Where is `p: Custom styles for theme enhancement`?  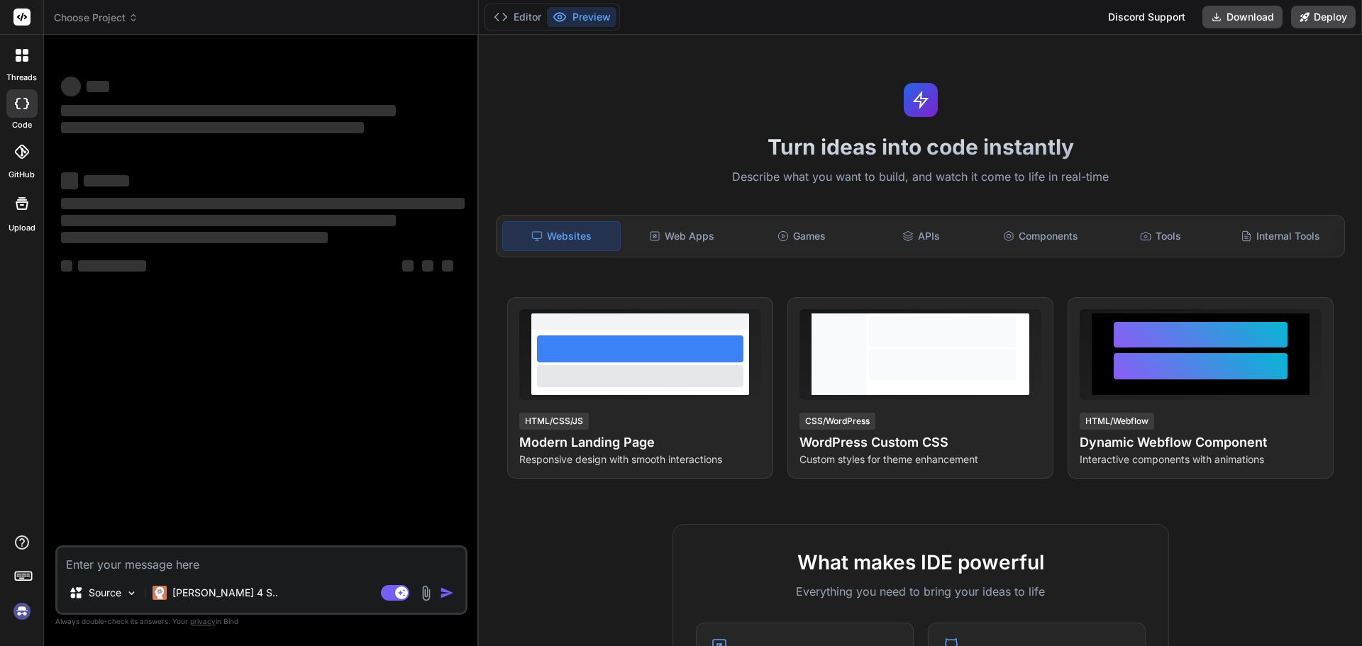 p: Custom styles for theme enhancement is located at coordinates (920, 460).